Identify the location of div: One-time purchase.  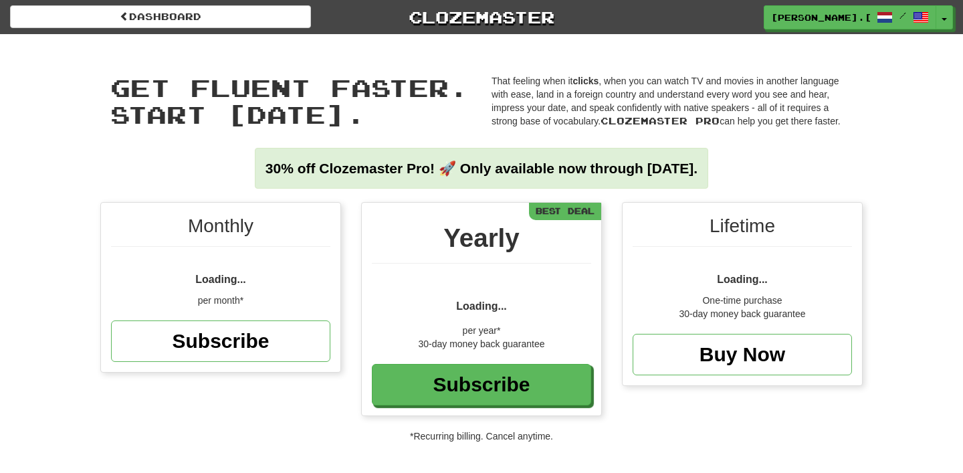
(742, 300).